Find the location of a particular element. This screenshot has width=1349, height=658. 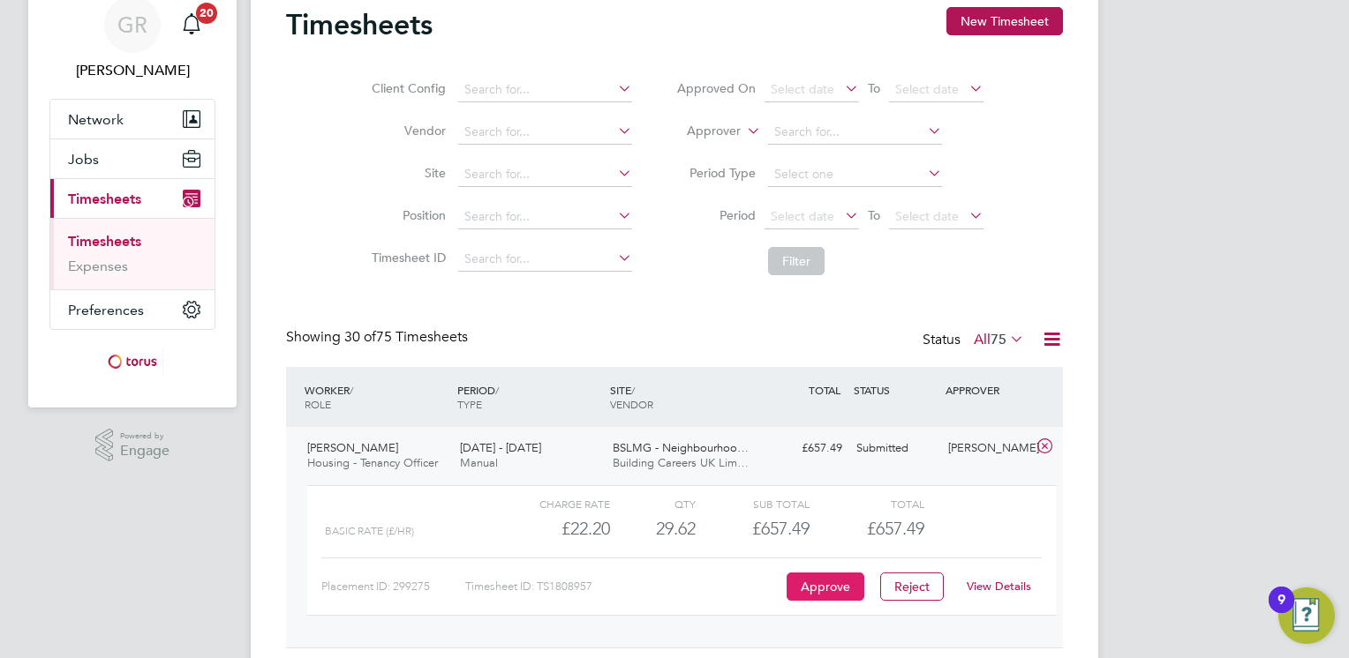

span: Jobs is located at coordinates (83, 159).